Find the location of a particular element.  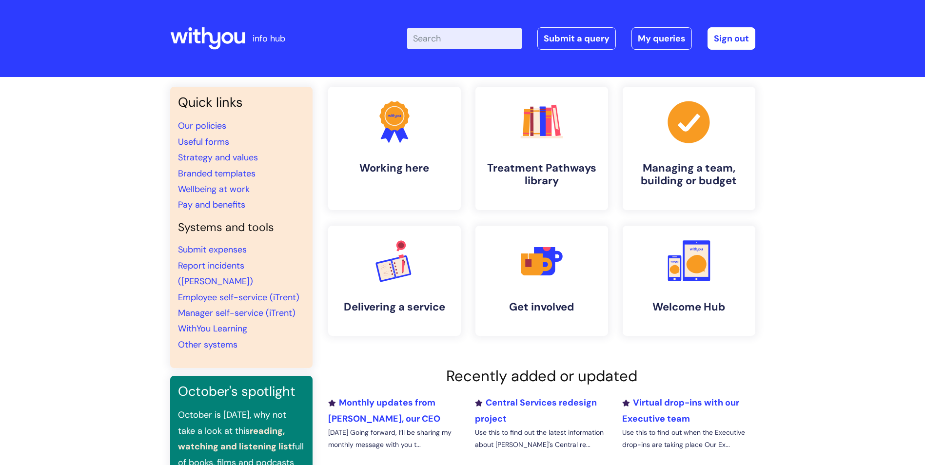

a: Working here is located at coordinates (395, 148).